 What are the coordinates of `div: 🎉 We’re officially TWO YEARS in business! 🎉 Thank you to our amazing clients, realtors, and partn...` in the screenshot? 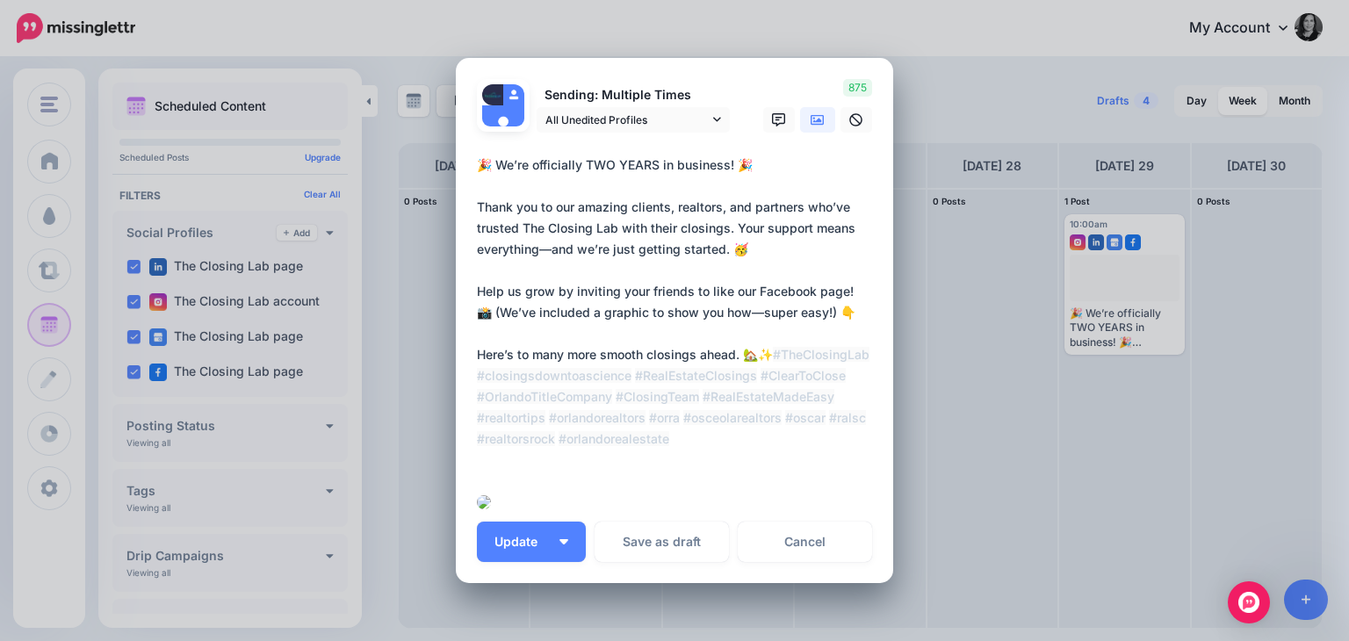 It's located at (679, 302).